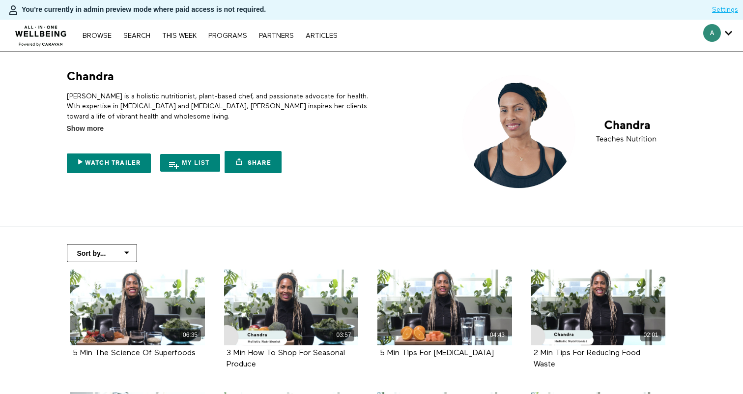 The width and height of the screenshot is (743, 394). What do you see at coordinates (190, 335) in the screenshot?
I see `div: 06:35` at bounding box center [190, 335].